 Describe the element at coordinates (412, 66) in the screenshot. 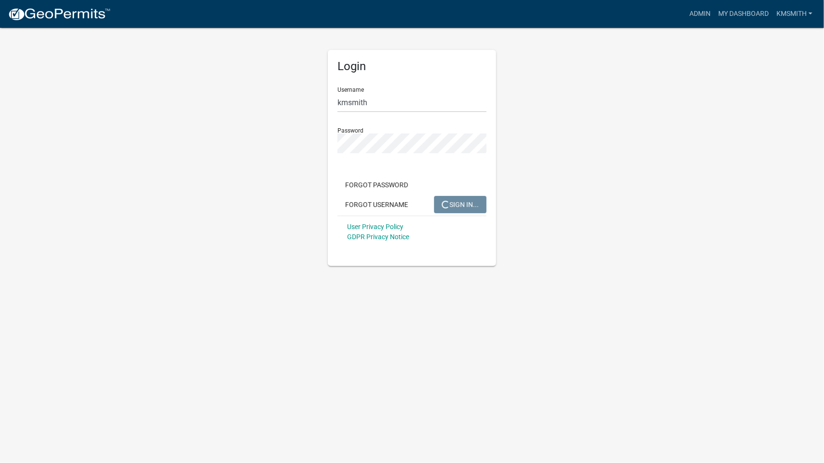

I see `h5: Login` at that location.